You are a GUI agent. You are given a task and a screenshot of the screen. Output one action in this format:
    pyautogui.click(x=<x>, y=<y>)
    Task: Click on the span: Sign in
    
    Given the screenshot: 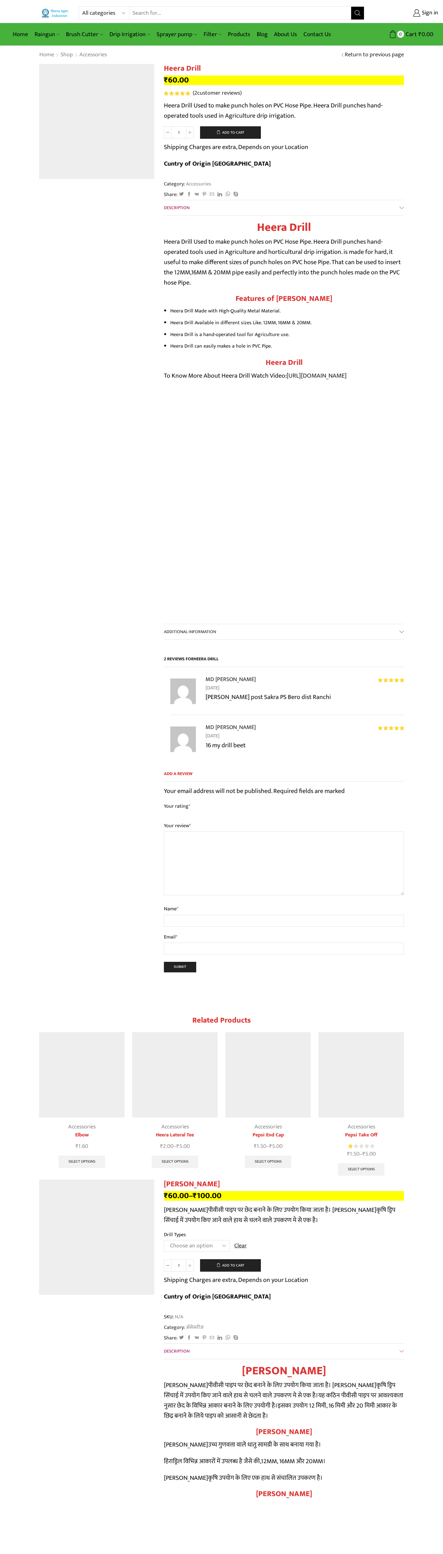 What is the action you would take?
    pyautogui.click(x=429, y=13)
    